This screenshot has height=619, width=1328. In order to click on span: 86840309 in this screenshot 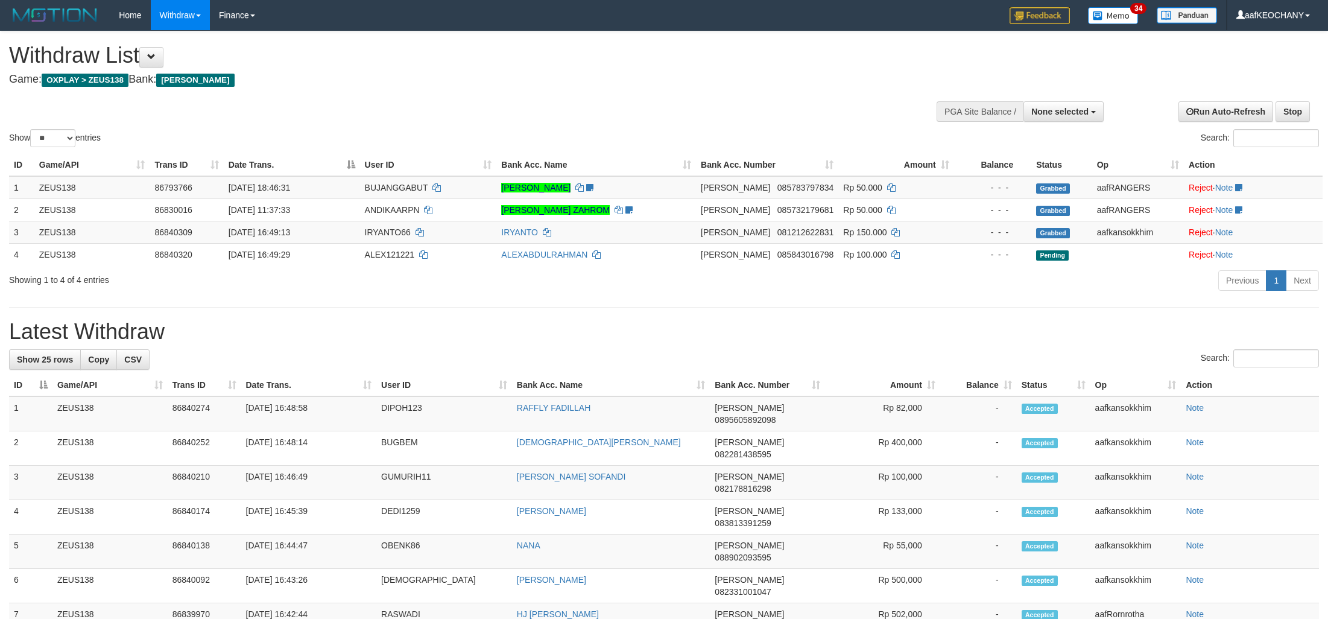, I will do `click(173, 232)`.